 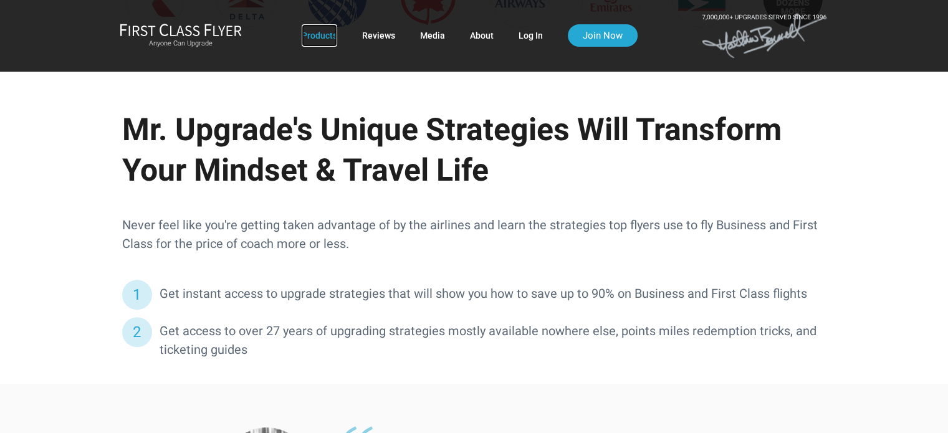 I want to click on li: Get instant access to upgrade strategies that will show you how to save up to 90% on Business and..., so click(x=474, y=294).